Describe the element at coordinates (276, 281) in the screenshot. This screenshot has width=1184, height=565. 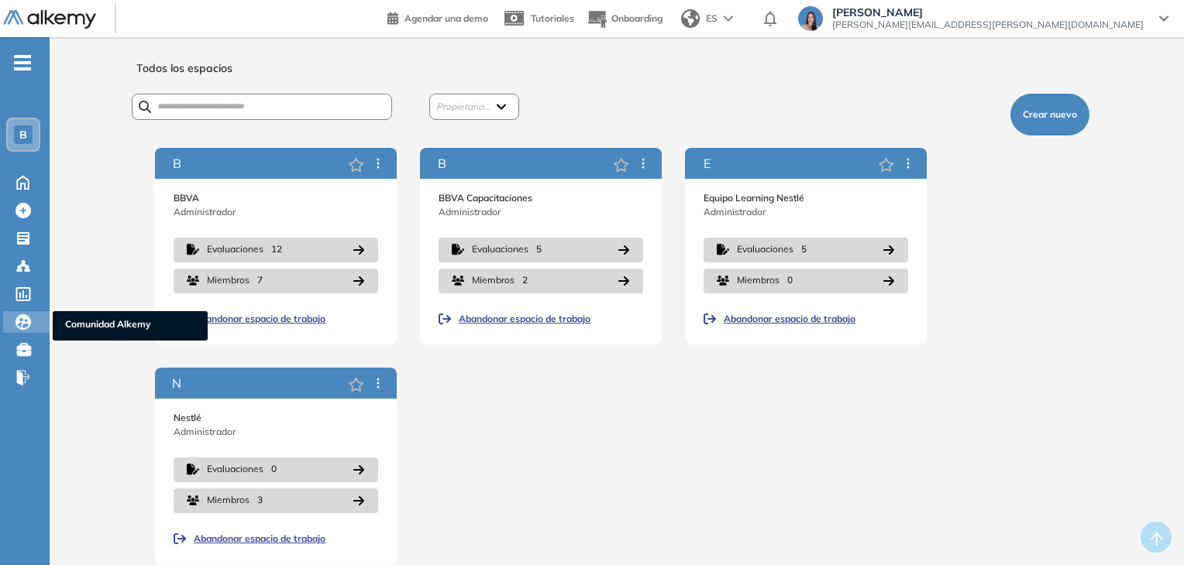
I see `button: Miembros7` at that location.